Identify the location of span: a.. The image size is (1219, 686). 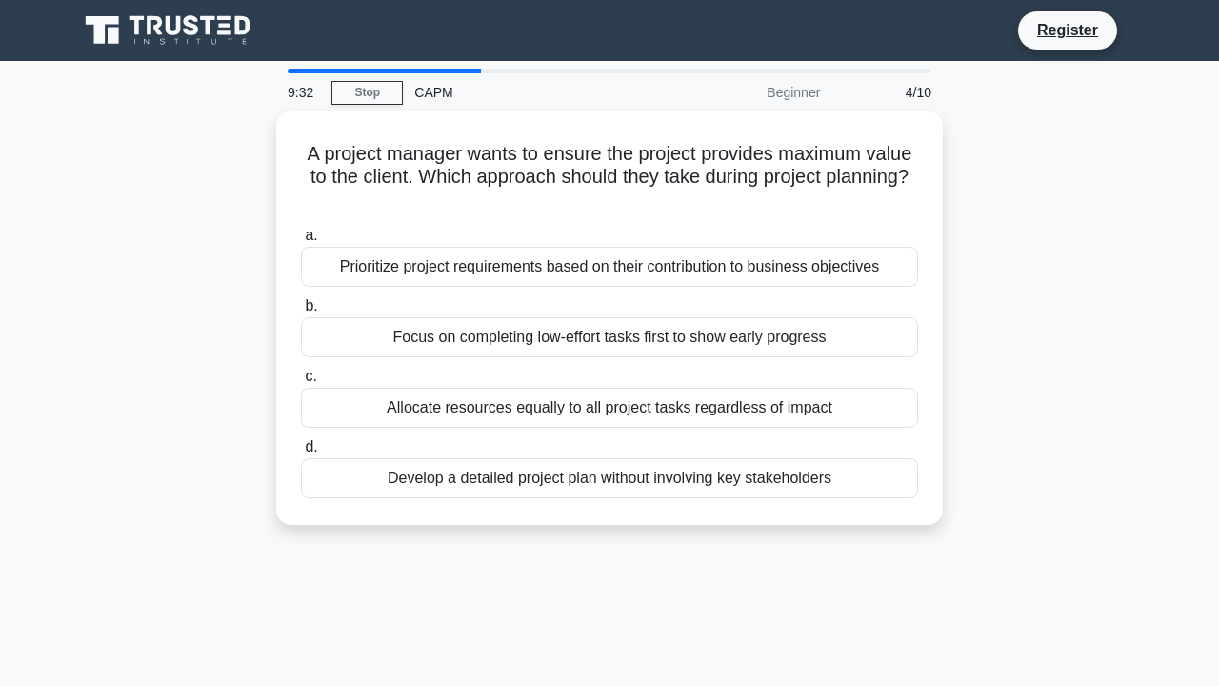
(310, 234).